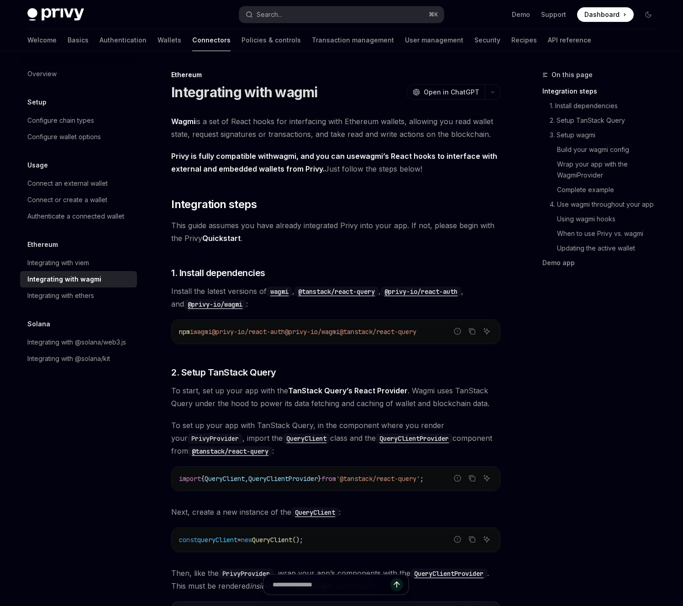 The width and height of the screenshot is (683, 606). I want to click on span: queryClient, so click(217, 540).